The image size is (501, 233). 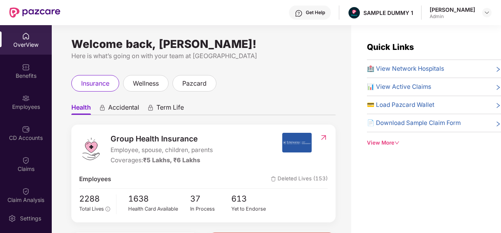 I want to click on div: Settings, so click(x=31, y=218).